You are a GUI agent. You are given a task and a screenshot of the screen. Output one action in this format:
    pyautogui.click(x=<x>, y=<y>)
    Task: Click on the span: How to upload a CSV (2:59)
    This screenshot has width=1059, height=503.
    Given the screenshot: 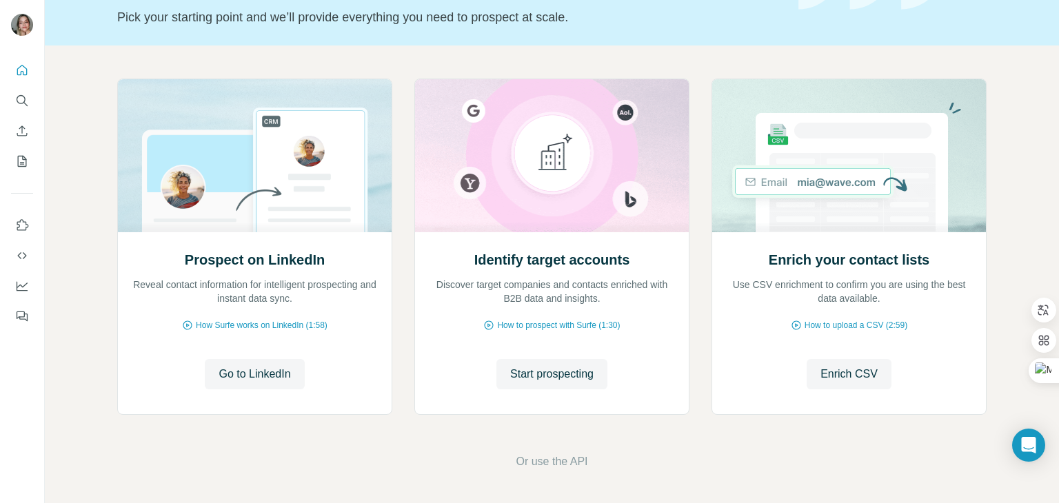 What is the action you would take?
    pyautogui.click(x=856, y=325)
    